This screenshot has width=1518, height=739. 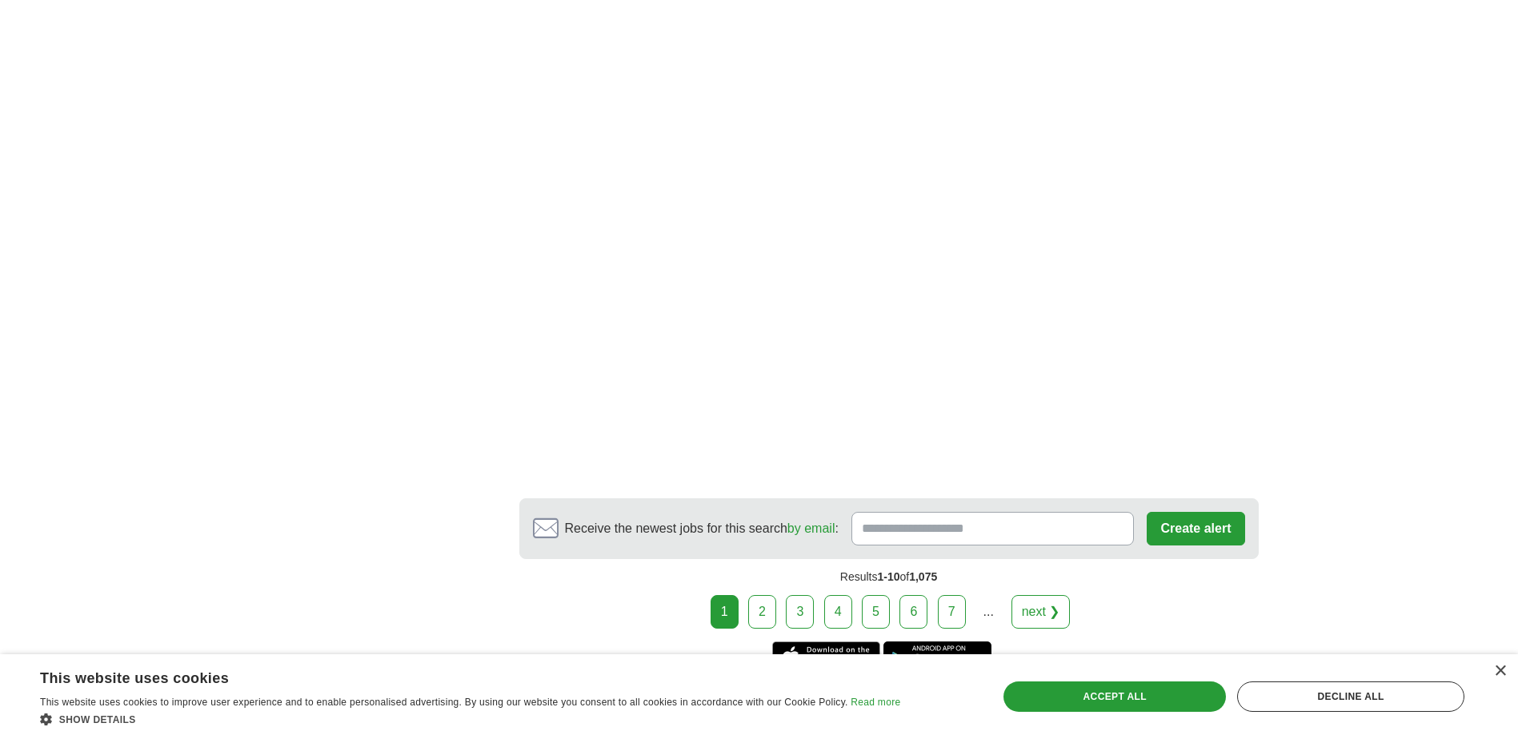 I want to click on a: 4, so click(x=838, y=612).